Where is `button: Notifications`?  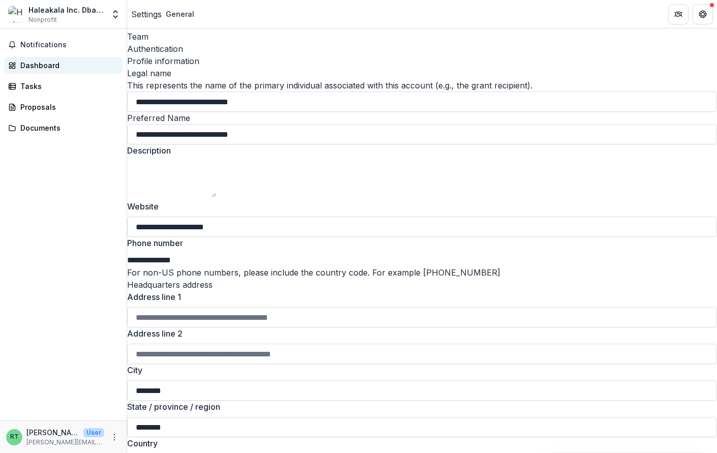 button: Notifications is located at coordinates (63, 45).